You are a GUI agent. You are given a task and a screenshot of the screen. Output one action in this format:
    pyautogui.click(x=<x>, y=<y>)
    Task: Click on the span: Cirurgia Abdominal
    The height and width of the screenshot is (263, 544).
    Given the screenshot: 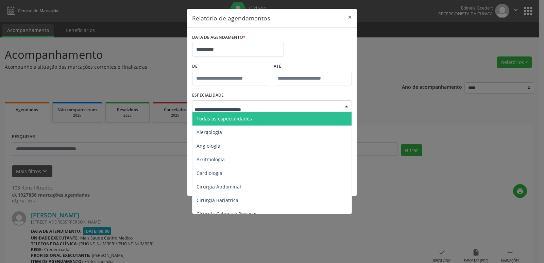 What is the action you would take?
    pyautogui.click(x=219, y=186)
    